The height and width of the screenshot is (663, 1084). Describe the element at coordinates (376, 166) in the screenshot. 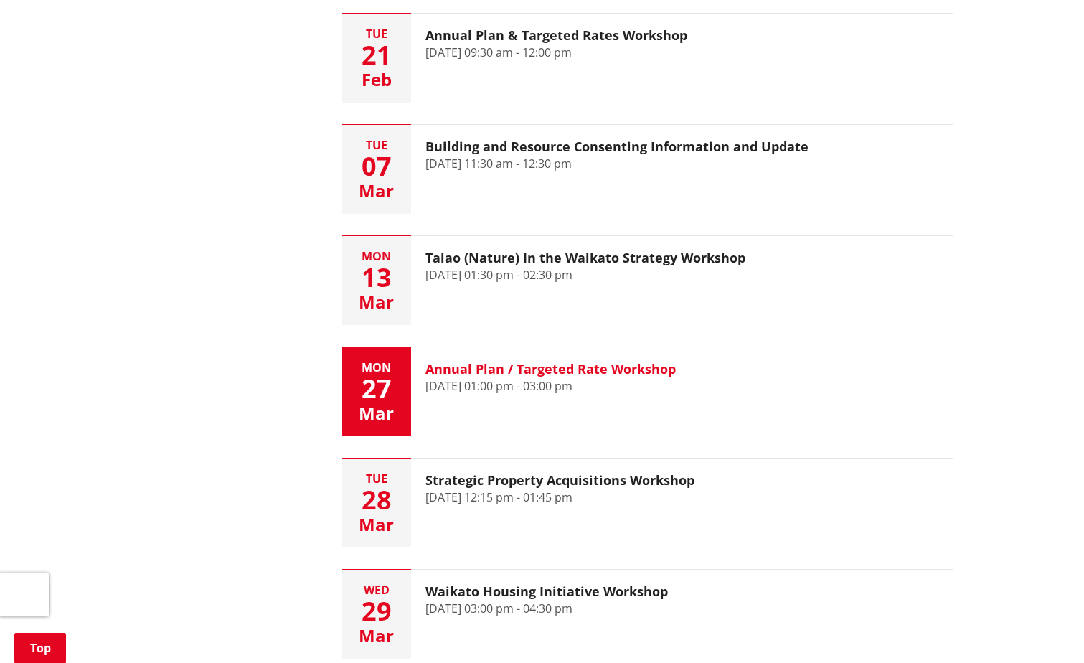

I see `div: 07` at that location.